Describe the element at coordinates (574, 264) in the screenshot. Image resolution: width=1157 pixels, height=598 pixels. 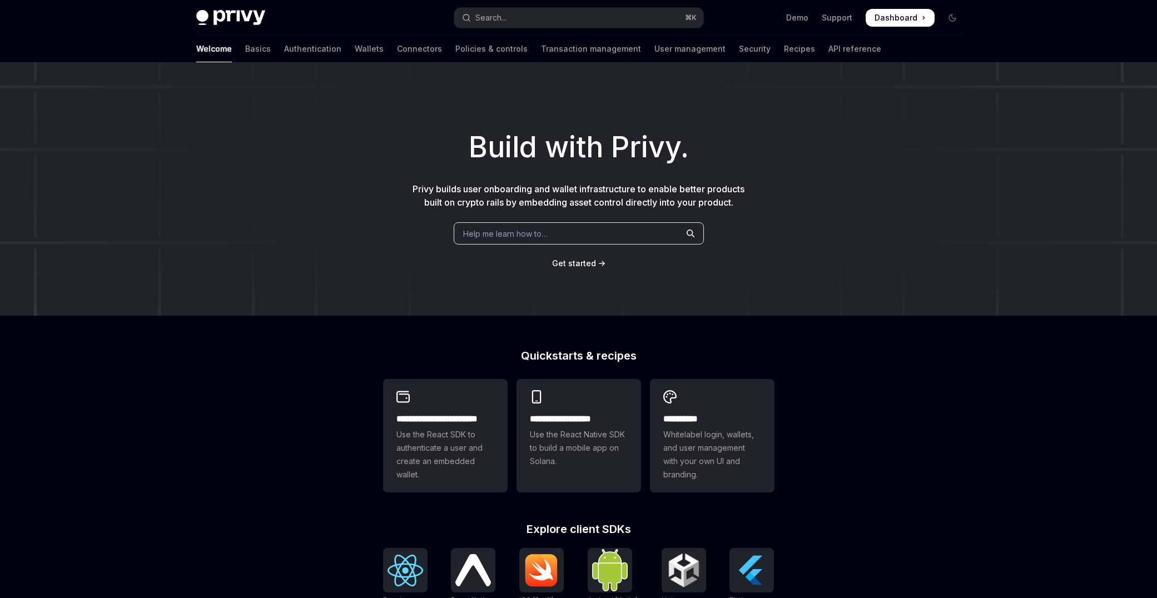
I see `a: Get started` at that location.